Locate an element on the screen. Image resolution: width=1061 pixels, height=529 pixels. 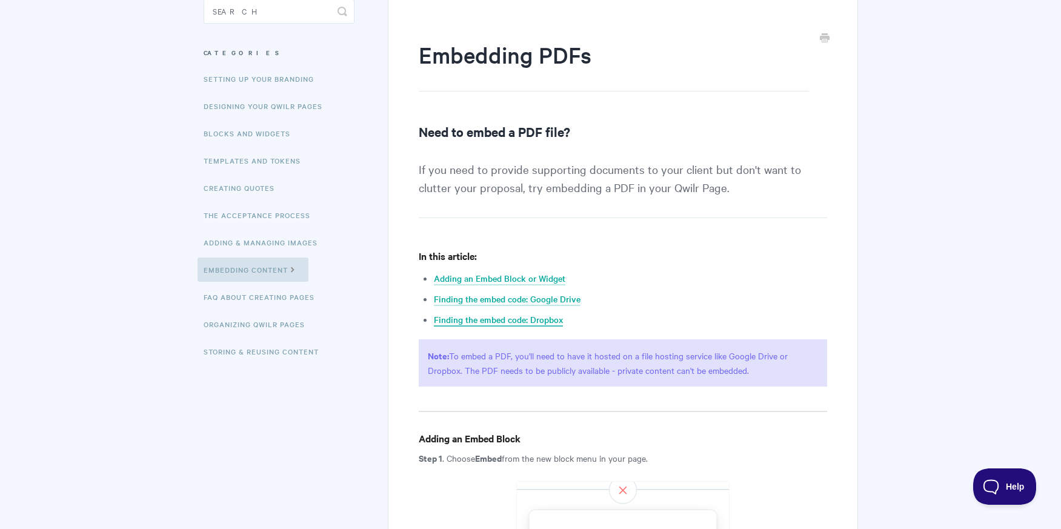
h2: Need to embed a PDF file? is located at coordinates (622, 131).